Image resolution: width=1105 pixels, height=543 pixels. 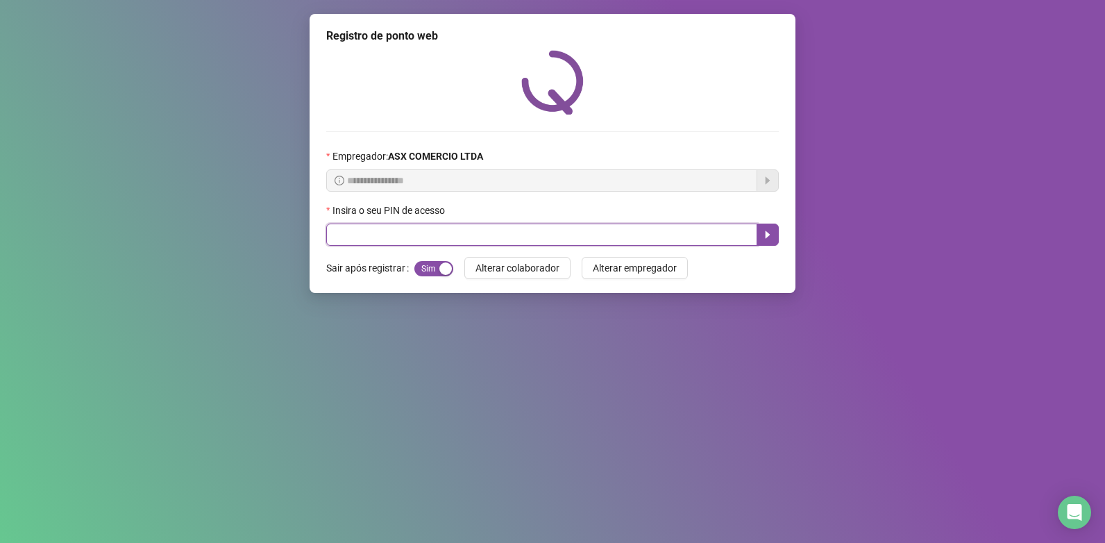 What do you see at coordinates (1075, 512) in the screenshot?
I see `div: Open Intercom Messenger` at bounding box center [1075, 512].